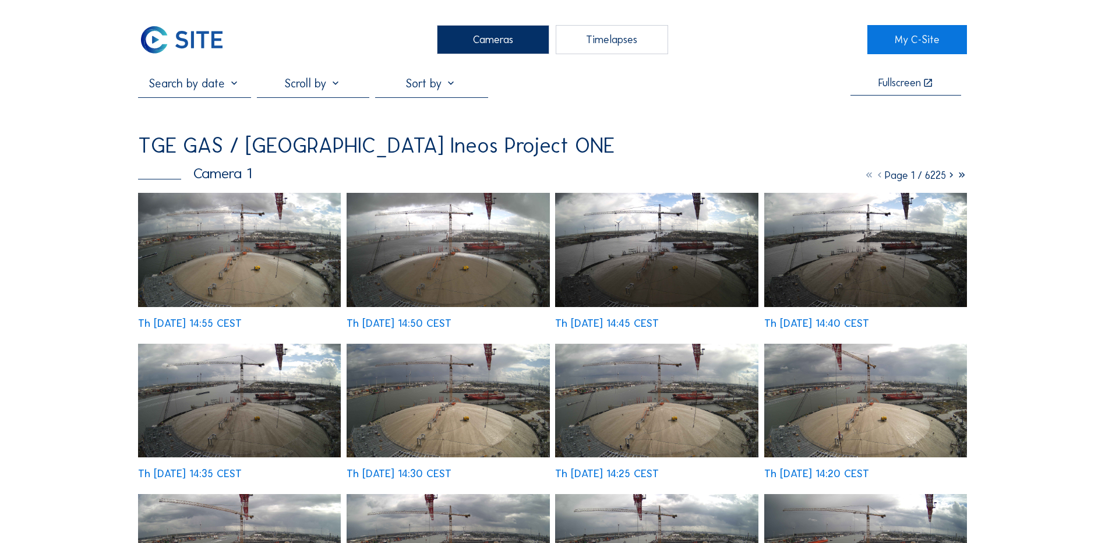  Describe the element at coordinates (612, 40) in the screenshot. I see `div: Timelapses` at that location.